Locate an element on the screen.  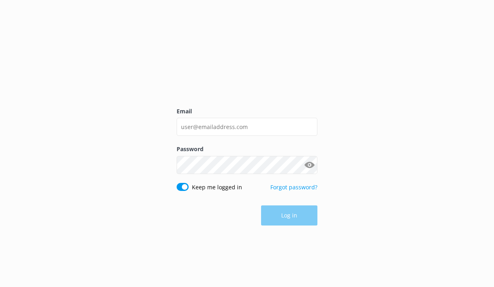
label: Password is located at coordinates (247, 149).